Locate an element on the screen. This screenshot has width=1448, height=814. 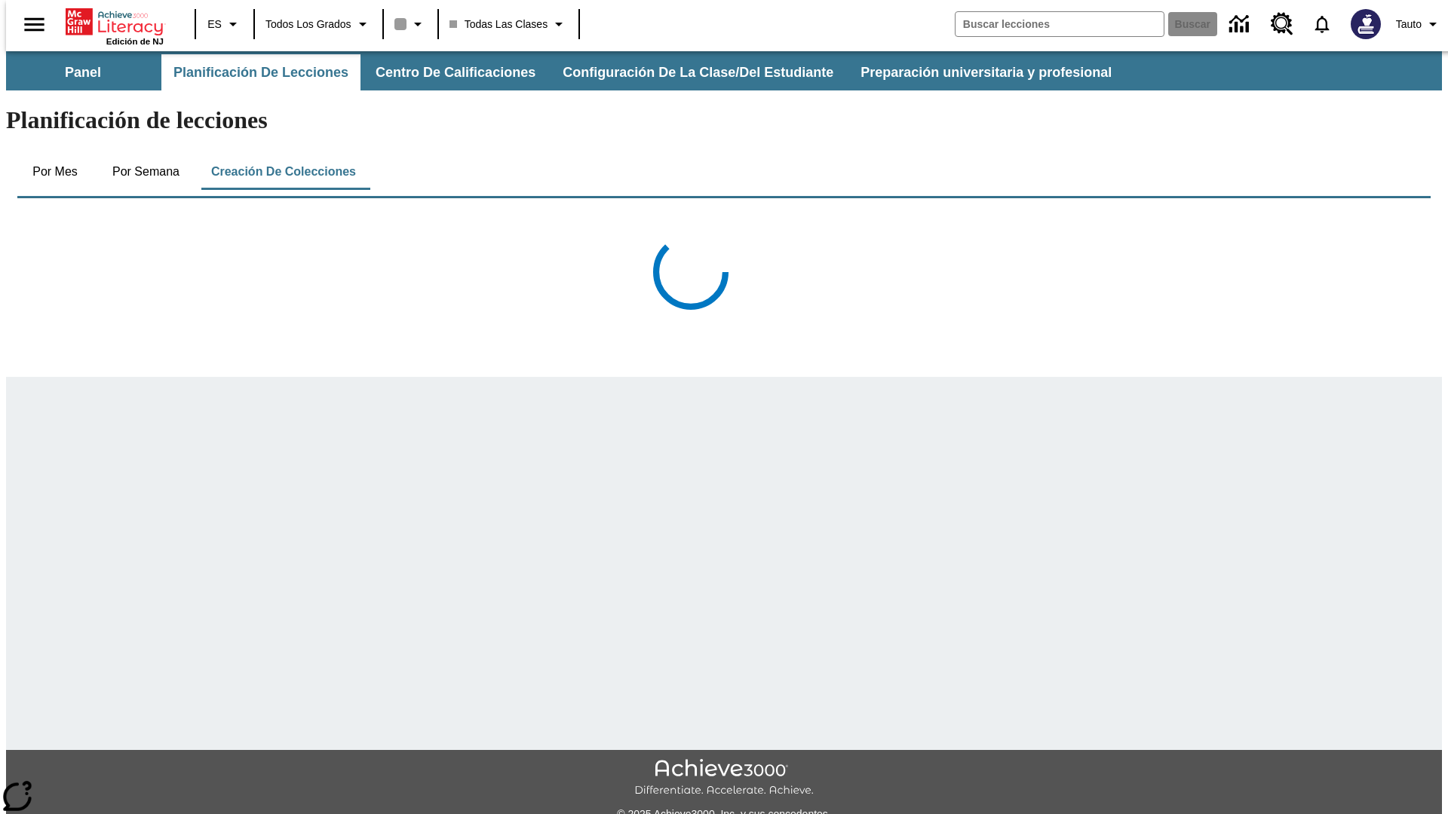
a: Portada is located at coordinates (115, 22).